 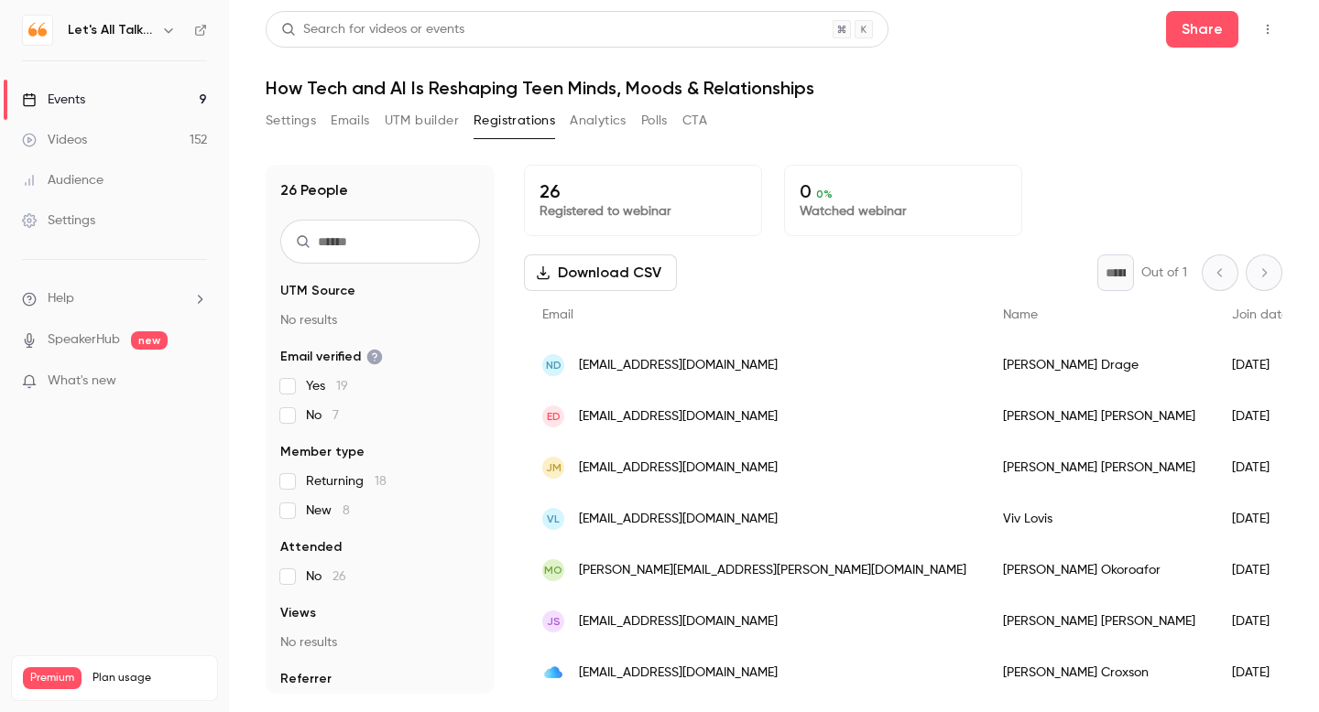 I want to click on span: Yes, so click(x=327, y=386).